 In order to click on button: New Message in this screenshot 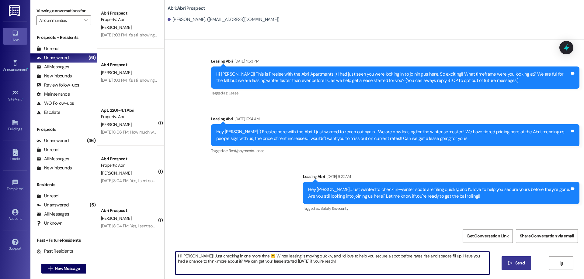, I will do `click(64, 269)`.